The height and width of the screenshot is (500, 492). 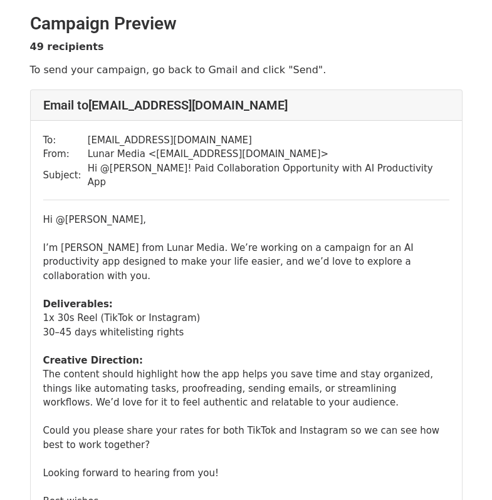 What do you see at coordinates (246, 69) in the screenshot?
I see `p: To send your campaign, go back to Gmail and click "Send".` at bounding box center [246, 69].